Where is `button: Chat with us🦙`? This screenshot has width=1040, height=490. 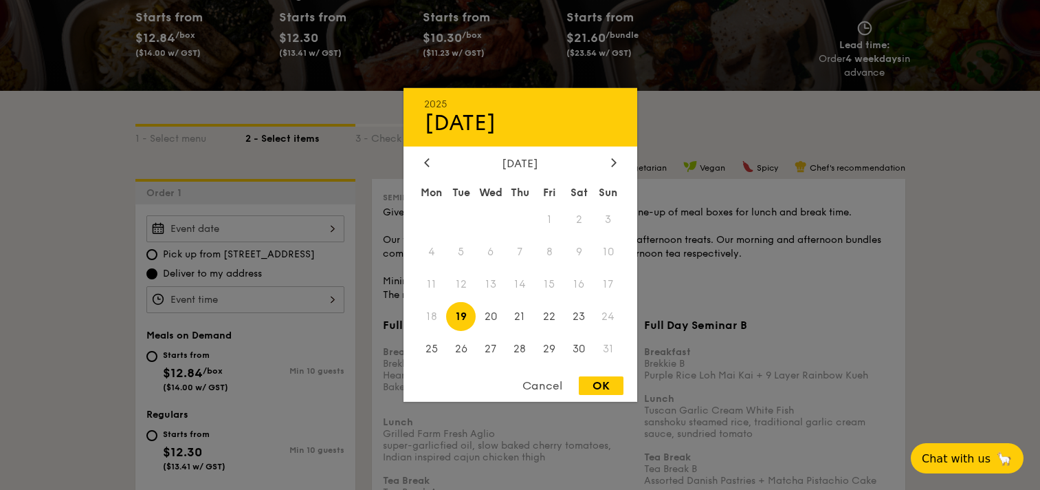 button: Chat with us🦙 is located at coordinates (967, 458).